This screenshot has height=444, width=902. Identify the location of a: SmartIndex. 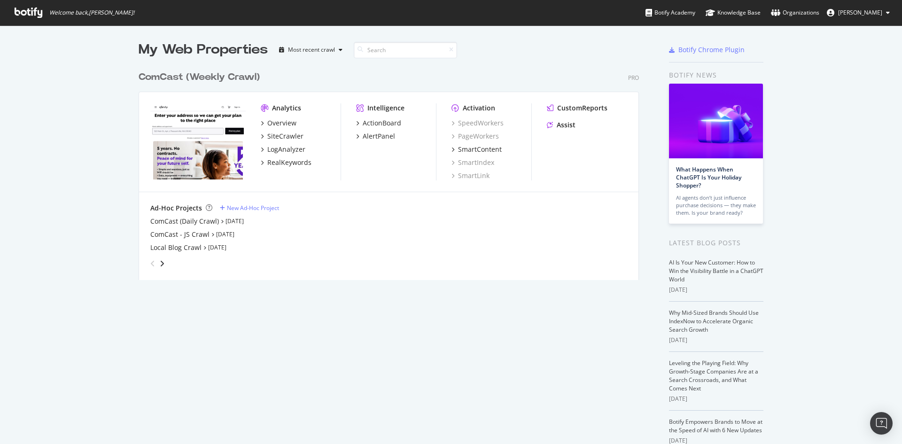
(472, 163).